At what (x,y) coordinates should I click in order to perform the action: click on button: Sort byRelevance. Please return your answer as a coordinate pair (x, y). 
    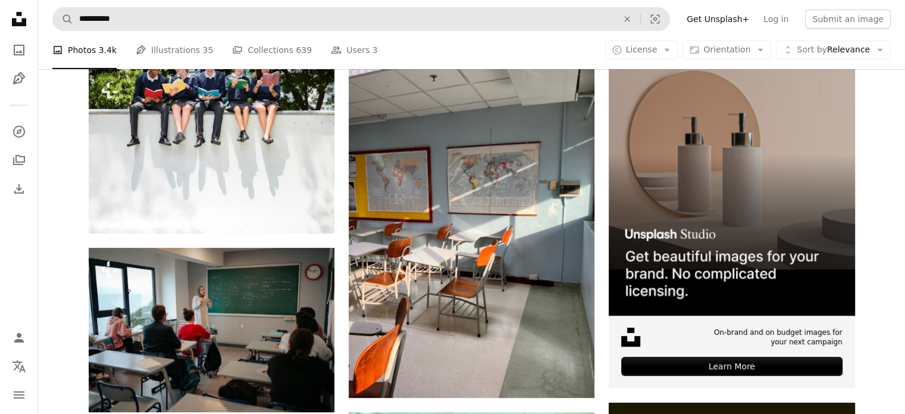
    Looking at the image, I should click on (833, 50).